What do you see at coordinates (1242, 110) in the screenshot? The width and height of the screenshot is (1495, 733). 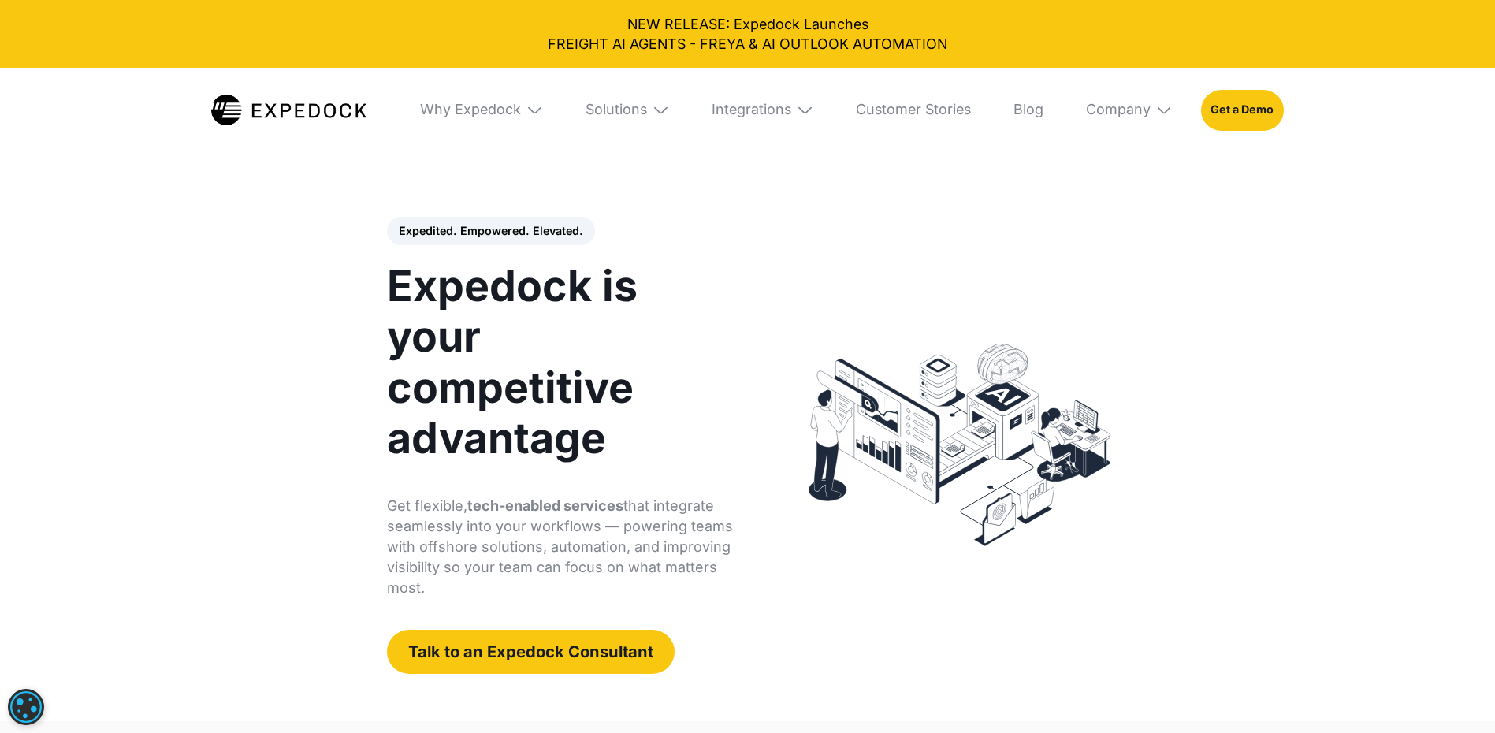 I see `a: Get a Demo` at bounding box center [1242, 110].